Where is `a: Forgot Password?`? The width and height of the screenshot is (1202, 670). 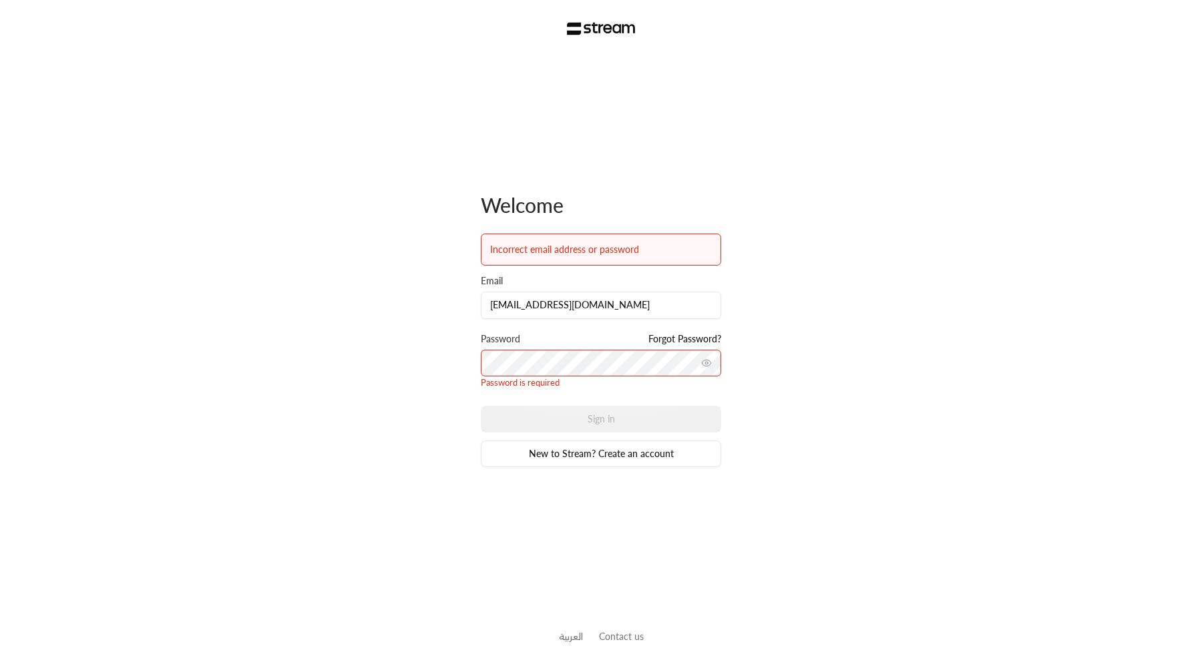
a: Forgot Password? is located at coordinates (684, 339).